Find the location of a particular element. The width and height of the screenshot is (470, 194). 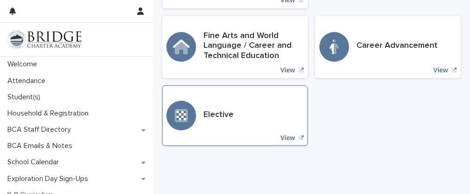

h3: Fine Arts and World Language / Career and Technical Education is located at coordinates (253, 46).